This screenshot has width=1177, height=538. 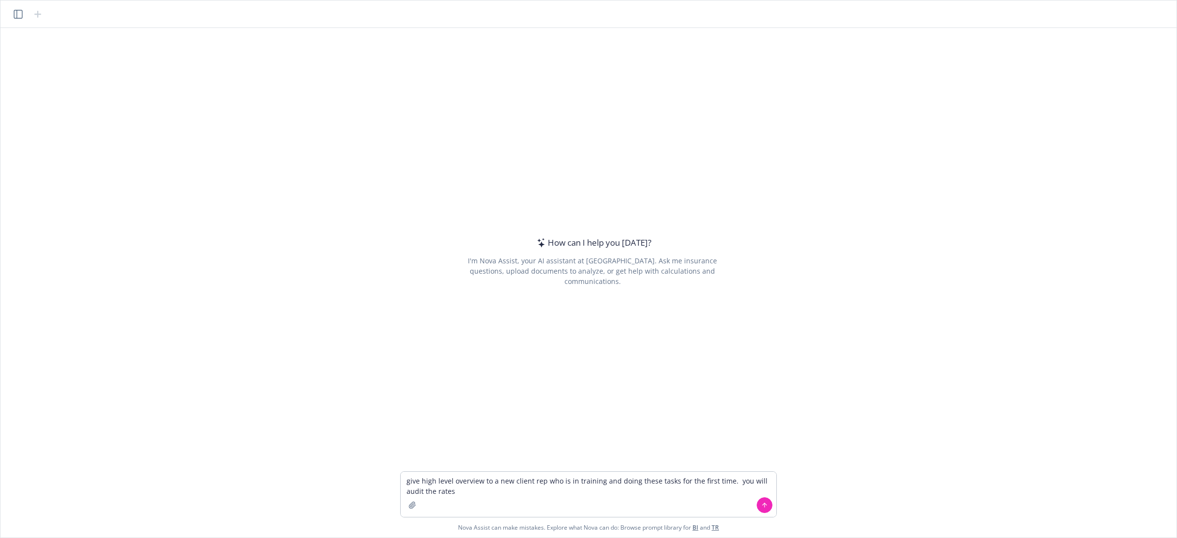 What do you see at coordinates (695, 527) in the screenshot?
I see `a: BI` at bounding box center [695, 527].